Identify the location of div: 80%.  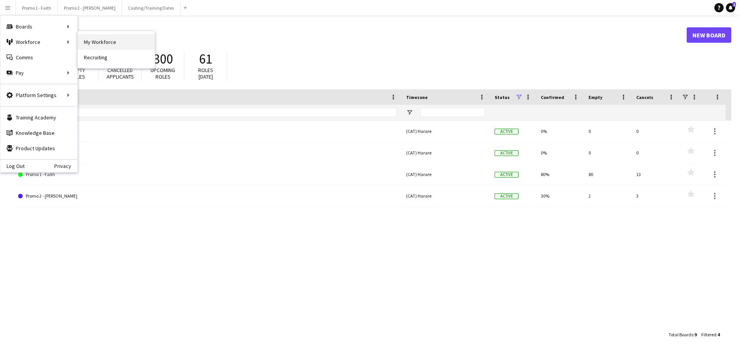
(560, 174).